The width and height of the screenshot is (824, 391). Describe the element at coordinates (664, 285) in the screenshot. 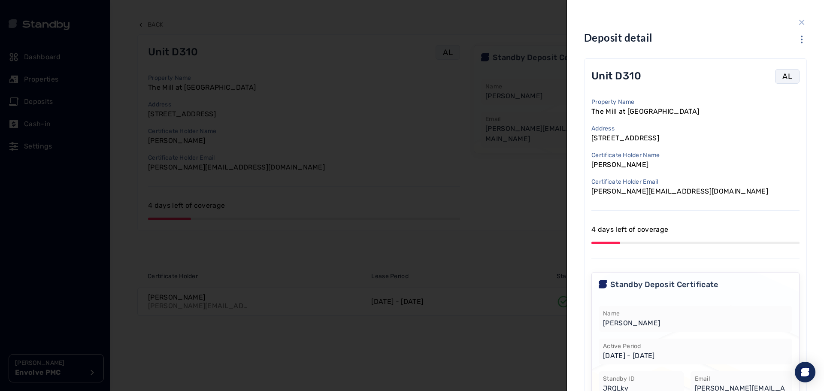

I see `p: Standby Deposit Certificate` at that location.